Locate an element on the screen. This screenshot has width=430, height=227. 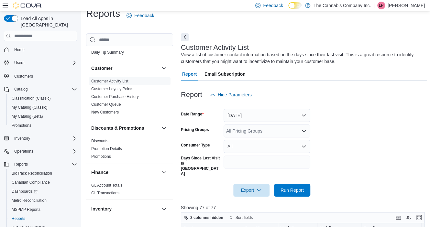
label: Date Range is located at coordinates (192, 114).